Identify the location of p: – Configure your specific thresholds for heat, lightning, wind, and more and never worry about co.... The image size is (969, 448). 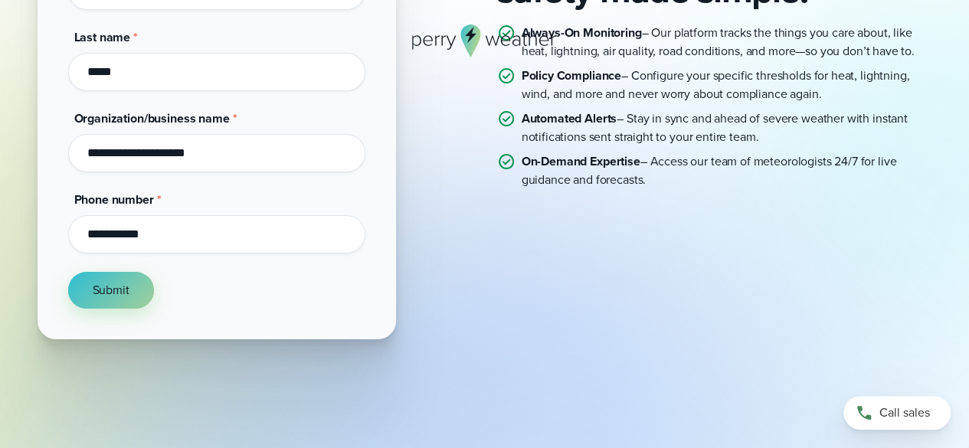
(727, 85).